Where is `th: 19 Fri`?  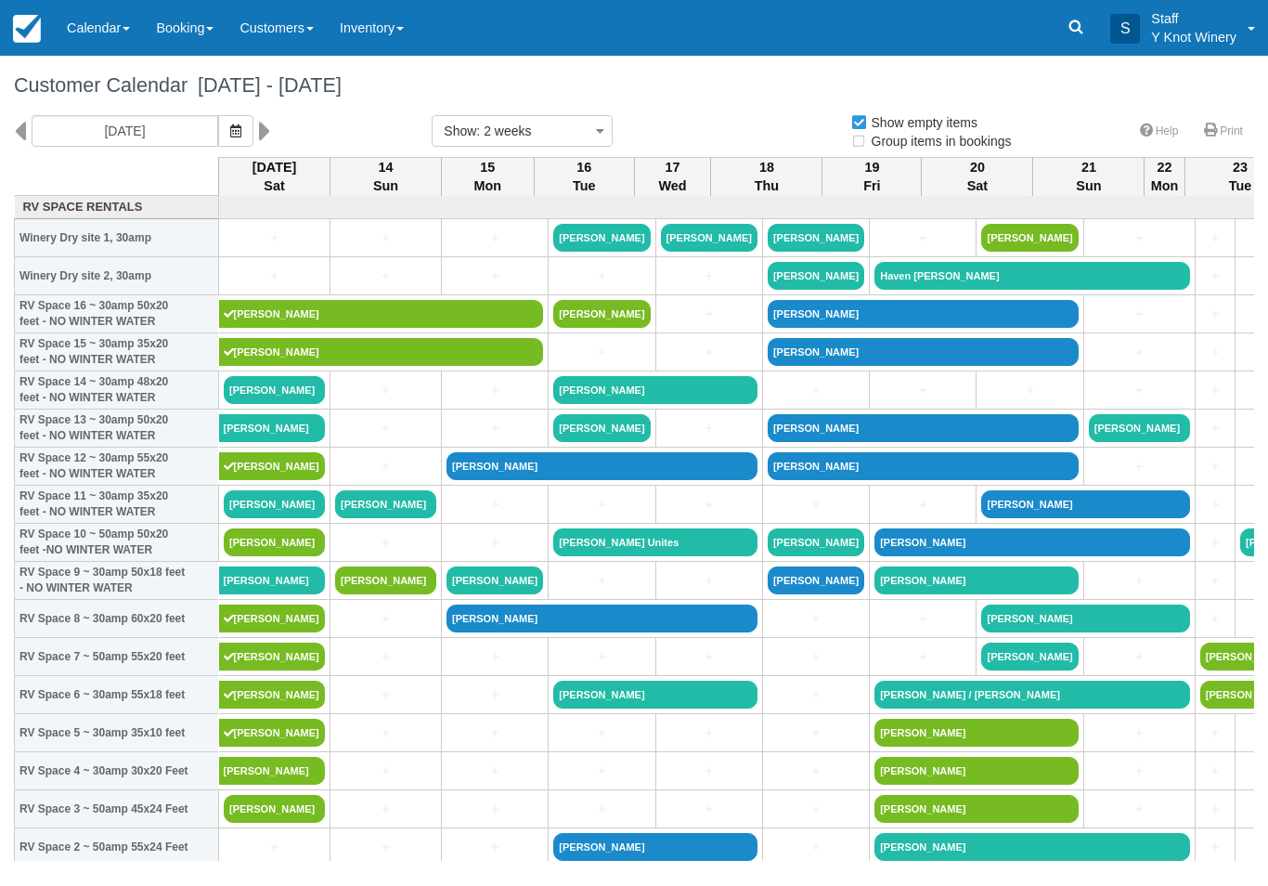
th: 19 Fri is located at coordinates (872, 176).